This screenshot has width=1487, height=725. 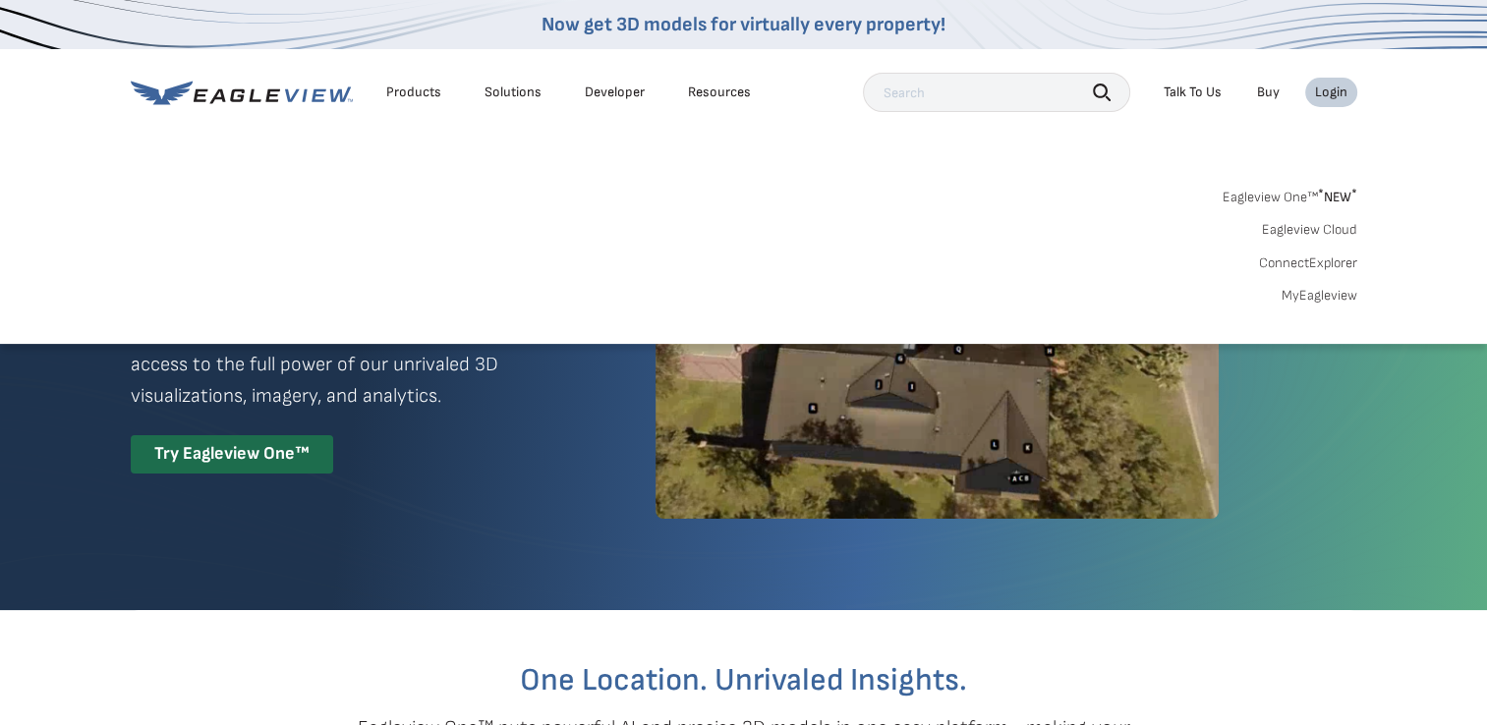 What do you see at coordinates (1331, 92) in the screenshot?
I see `div: Login` at bounding box center [1331, 92].